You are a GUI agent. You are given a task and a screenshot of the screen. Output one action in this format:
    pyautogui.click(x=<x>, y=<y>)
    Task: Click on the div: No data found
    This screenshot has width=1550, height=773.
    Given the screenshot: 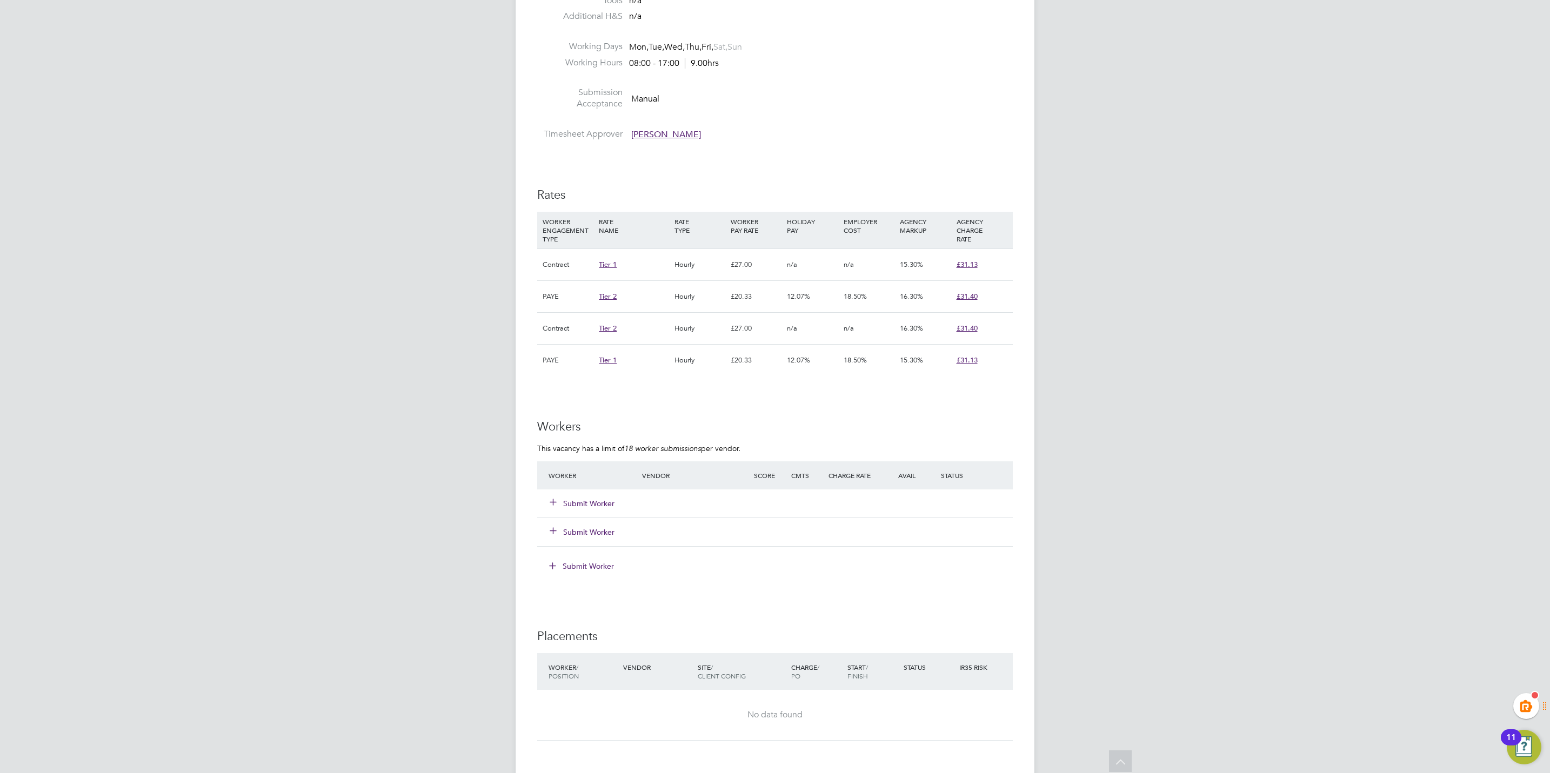 What is the action you would take?
    pyautogui.click(x=775, y=715)
    